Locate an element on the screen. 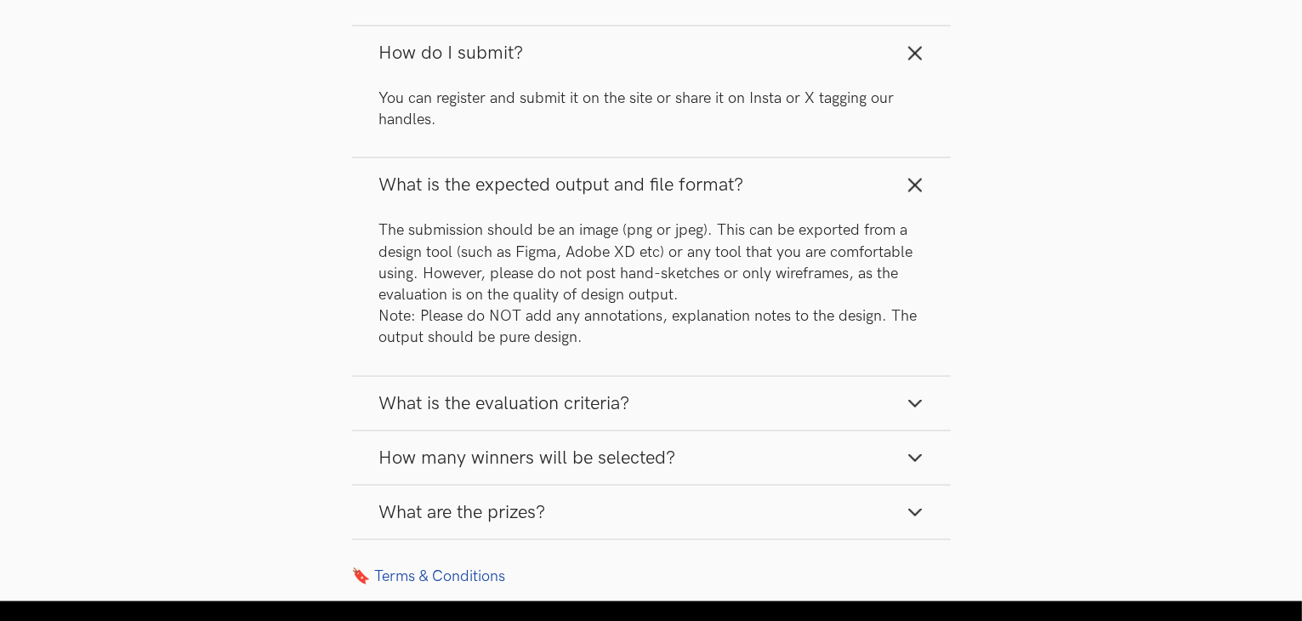 Image resolution: width=1302 pixels, height=621 pixels. span: What is the evaluation criteria? is located at coordinates (504, 403).